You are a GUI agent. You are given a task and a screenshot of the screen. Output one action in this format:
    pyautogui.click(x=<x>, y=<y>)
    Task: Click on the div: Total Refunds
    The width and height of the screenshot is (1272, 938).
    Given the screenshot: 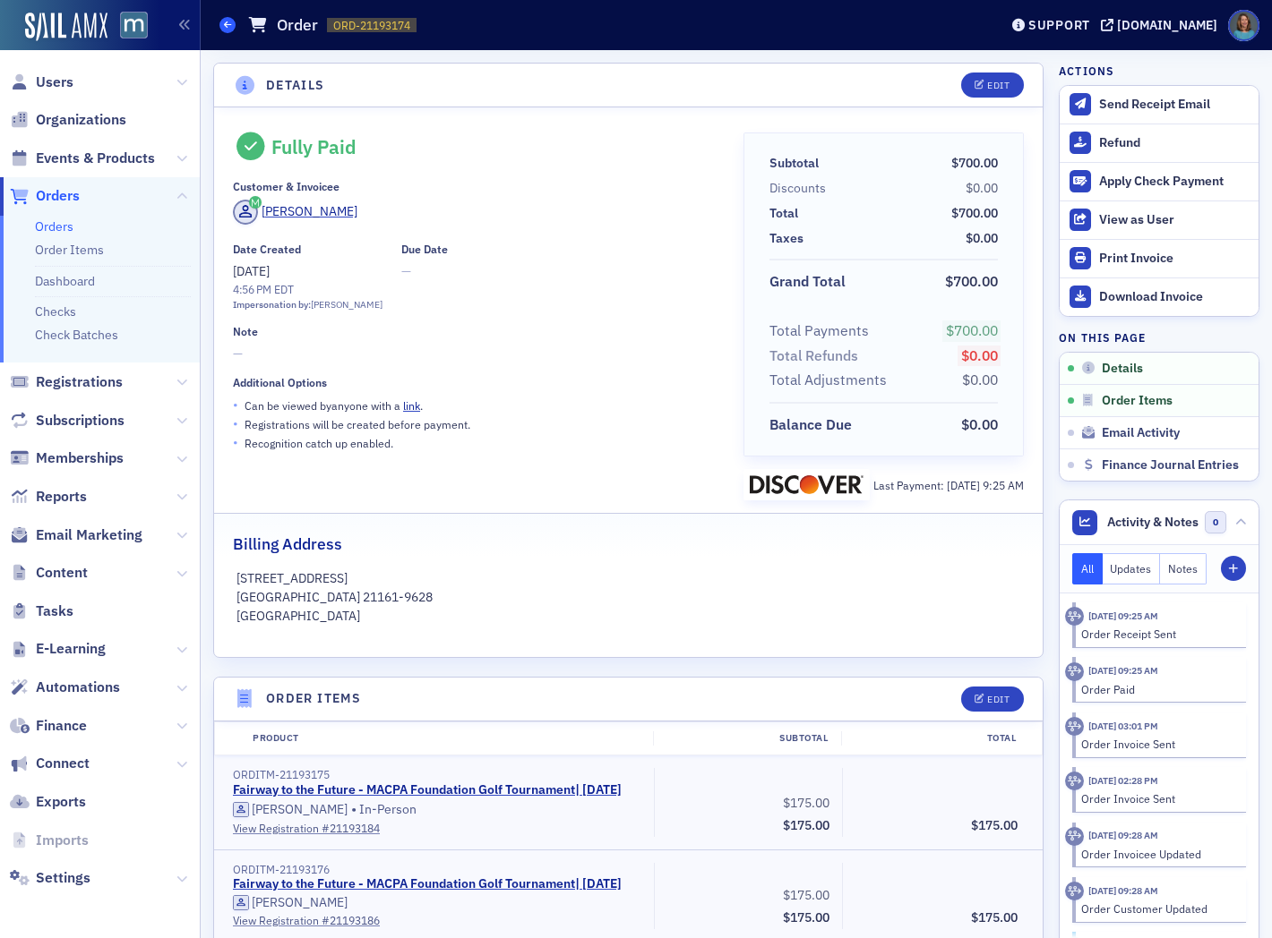 What is the action you would take?
    pyautogui.click(x=813, y=356)
    